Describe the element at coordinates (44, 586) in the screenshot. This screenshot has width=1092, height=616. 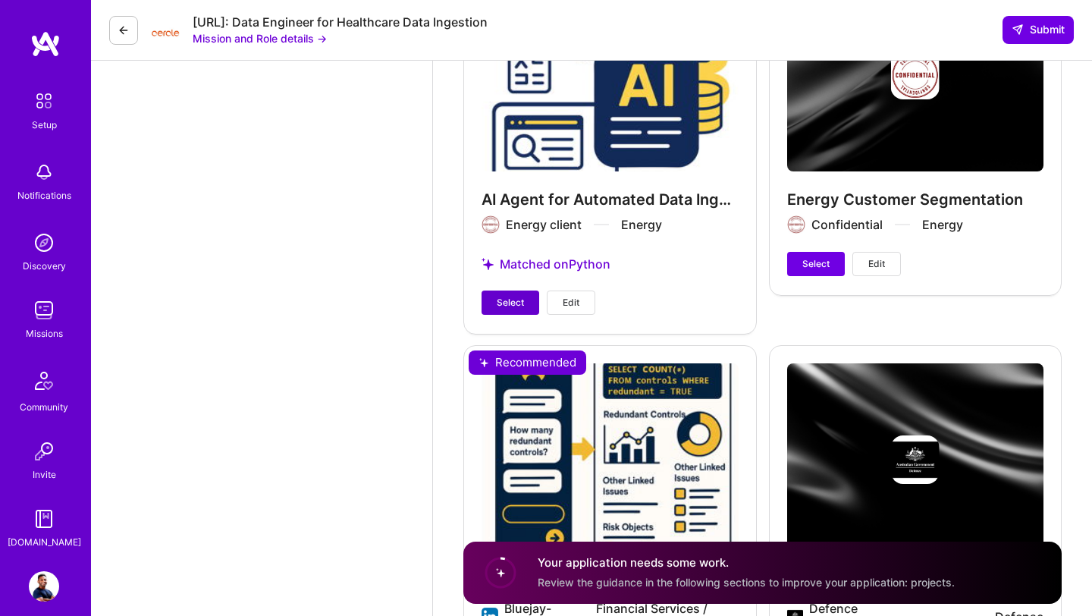
I see `img: User Avatar` at that location.